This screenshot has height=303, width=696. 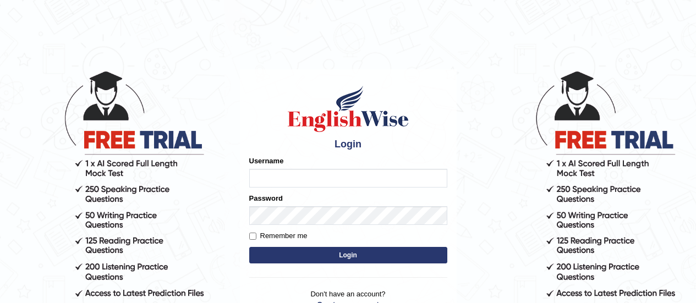 I want to click on label: Remember me, so click(x=279, y=236).